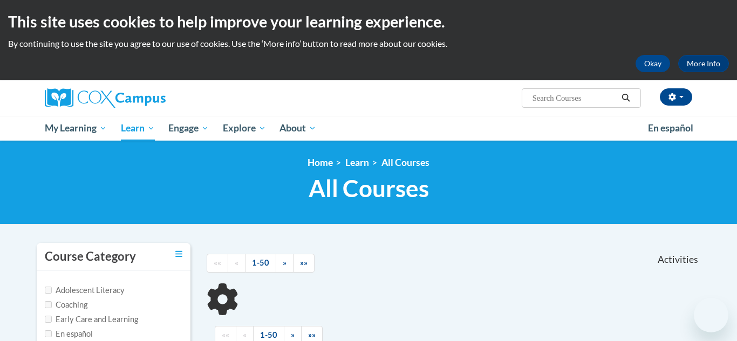 The height and width of the screenshot is (341, 737). I want to click on label: Early Care and Learning, so click(91, 320).